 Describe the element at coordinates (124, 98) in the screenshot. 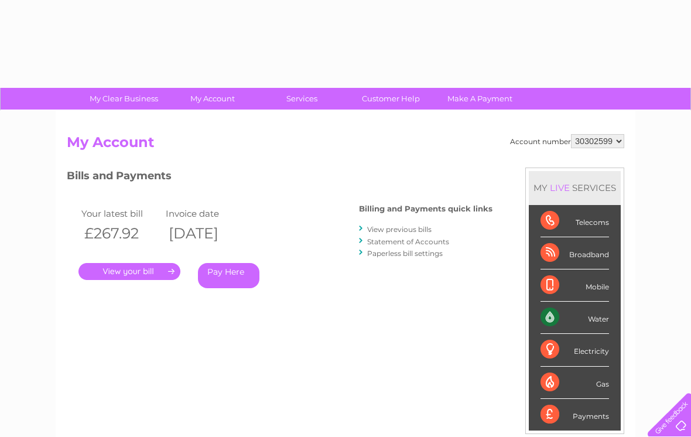

I see `a: My Clear Business` at that location.